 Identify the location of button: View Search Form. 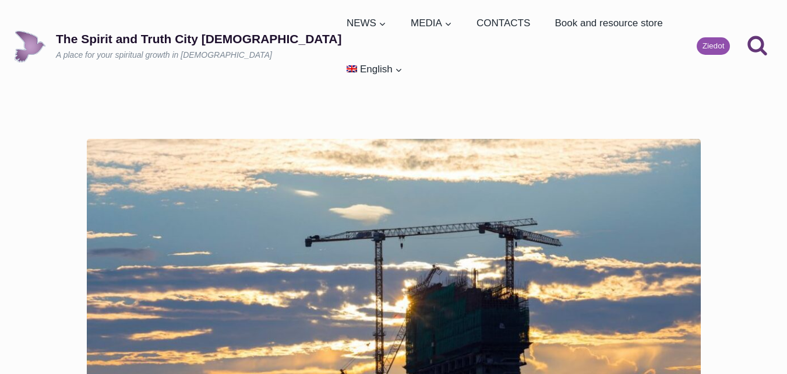
(758, 46).